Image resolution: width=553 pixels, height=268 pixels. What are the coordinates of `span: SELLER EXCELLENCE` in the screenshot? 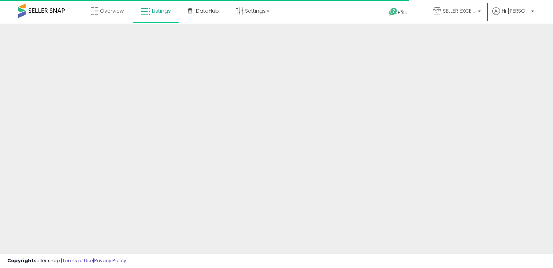 It's located at (459, 11).